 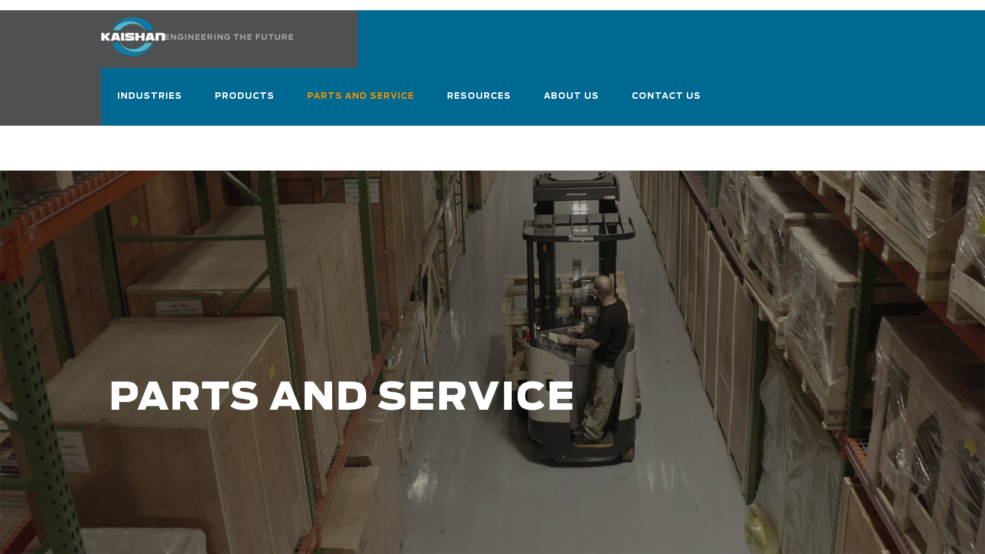 I want to click on span: Contact Us, so click(x=666, y=96).